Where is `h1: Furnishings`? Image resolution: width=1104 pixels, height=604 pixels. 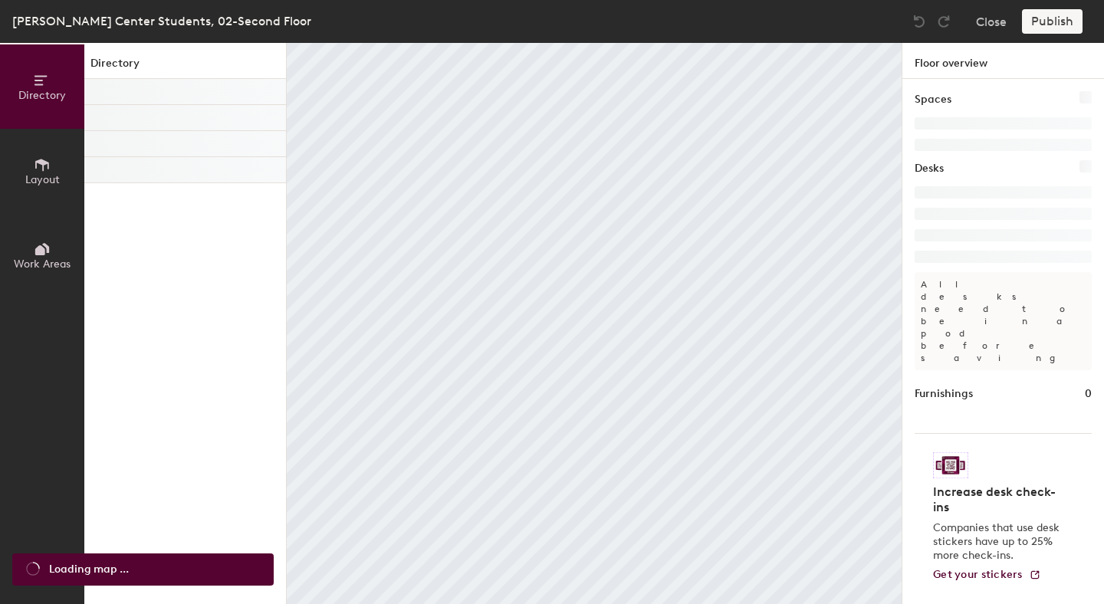
h1: Furnishings is located at coordinates (944, 394).